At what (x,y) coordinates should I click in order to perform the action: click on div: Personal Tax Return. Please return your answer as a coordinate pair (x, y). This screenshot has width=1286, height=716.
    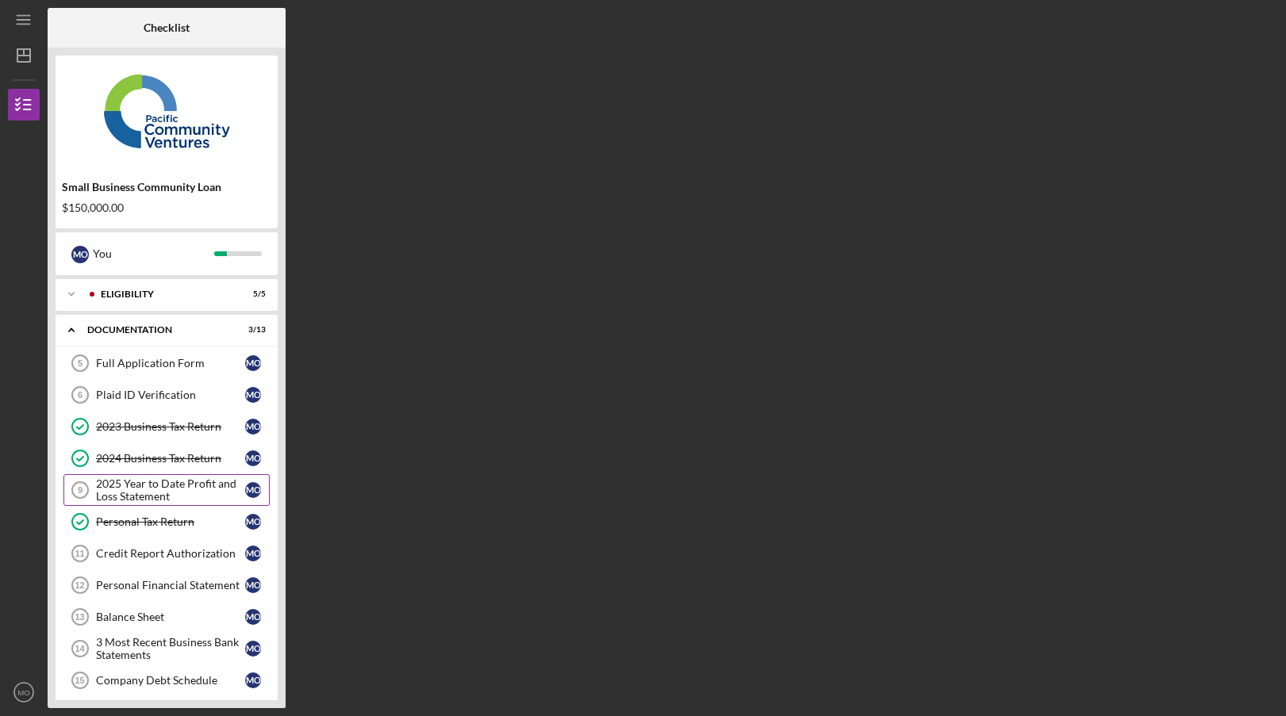
    Looking at the image, I should click on (171, 522).